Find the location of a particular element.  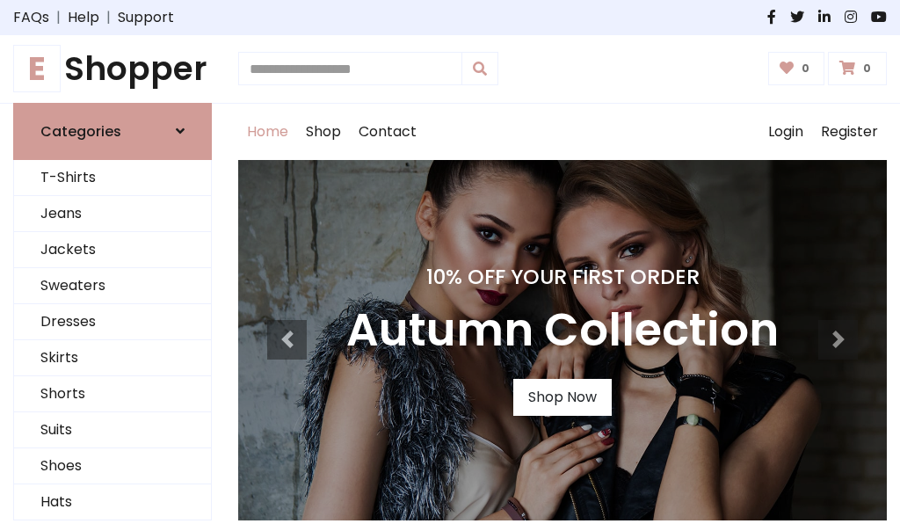

a: Dresses is located at coordinates (113, 322).